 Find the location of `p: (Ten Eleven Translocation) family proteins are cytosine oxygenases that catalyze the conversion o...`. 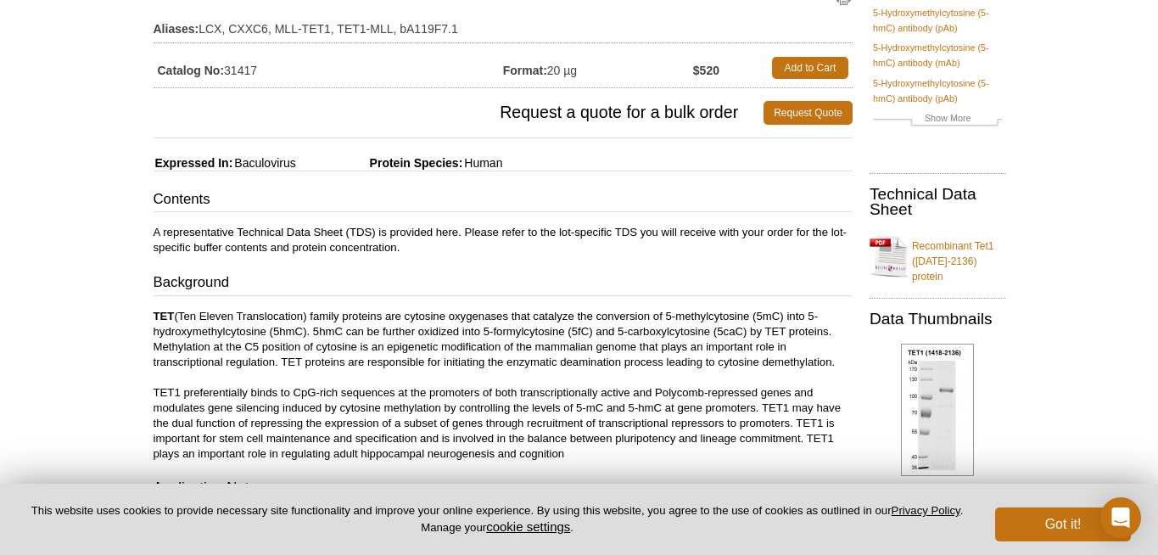

p: (Ten Eleven Translocation) family proteins are cytosine oxygenases that catalyze the conversion o... is located at coordinates (503, 385).